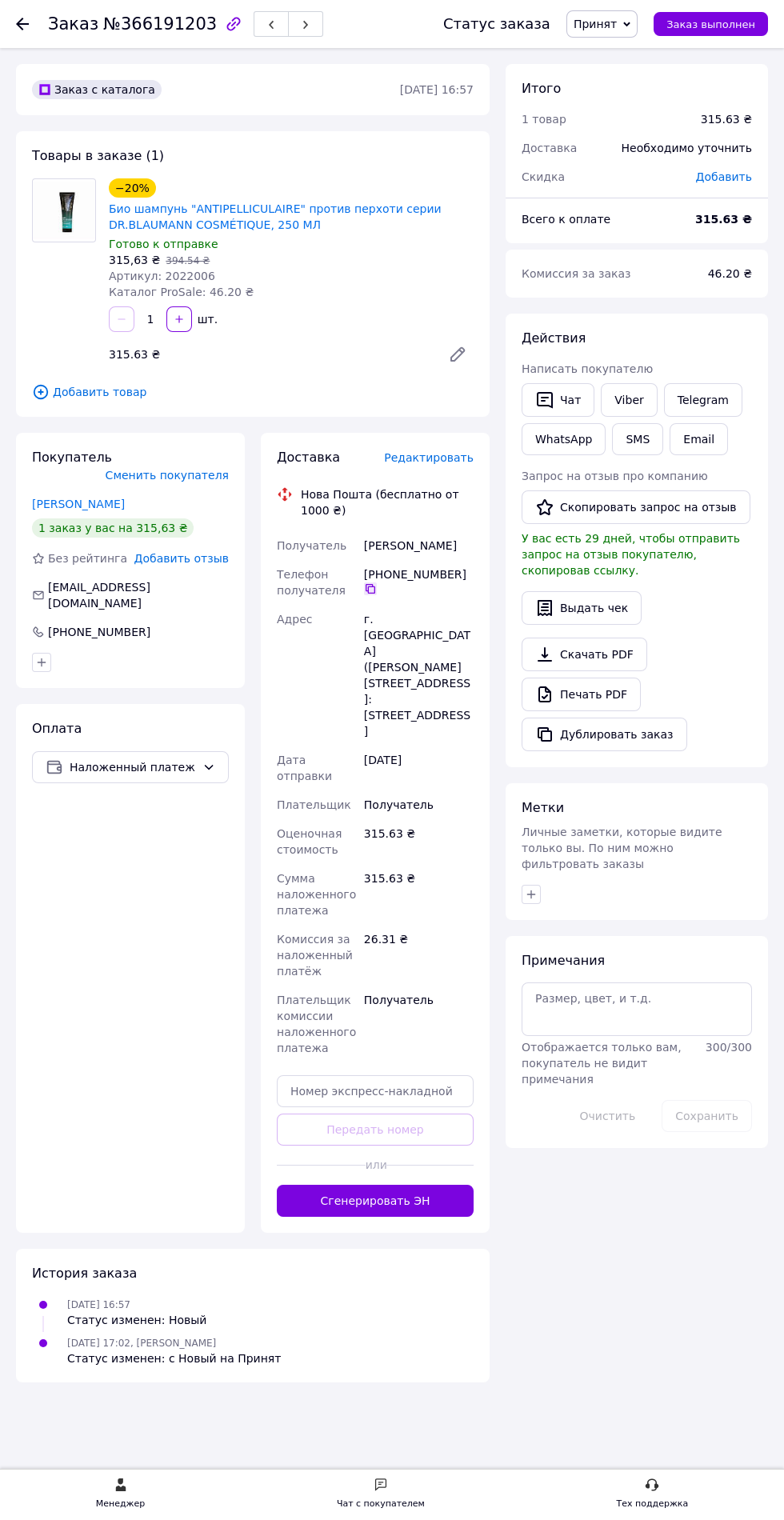 This screenshot has width=784, height=1520. I want to click on span: Добавить, so click(724, 177).